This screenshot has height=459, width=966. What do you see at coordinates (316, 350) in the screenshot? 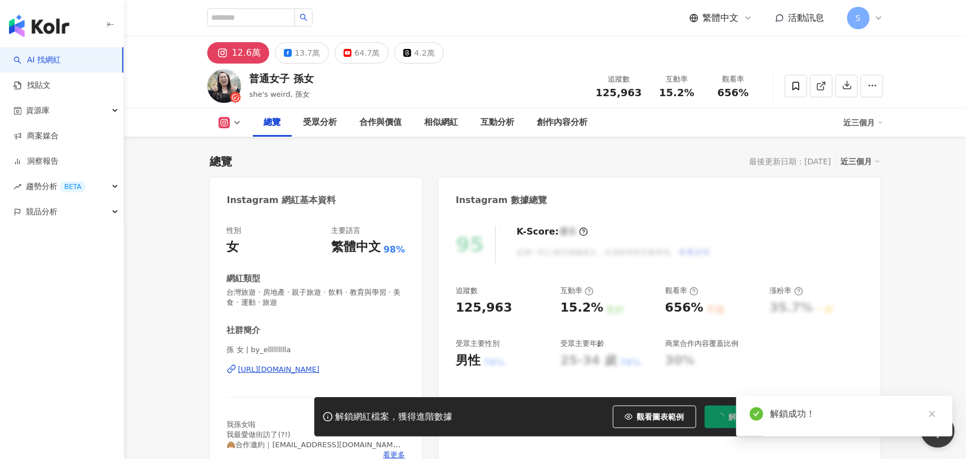
I see `span: 孫 女 | by_ellllllllla` at bounding box center [316, 350].